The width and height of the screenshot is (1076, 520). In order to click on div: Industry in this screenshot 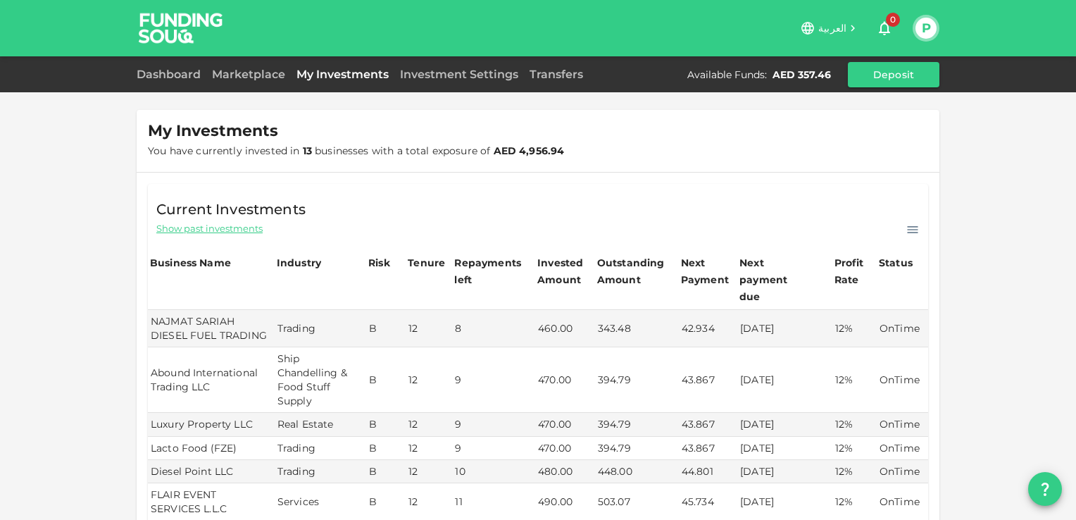, I will do `click(299, 263)`.